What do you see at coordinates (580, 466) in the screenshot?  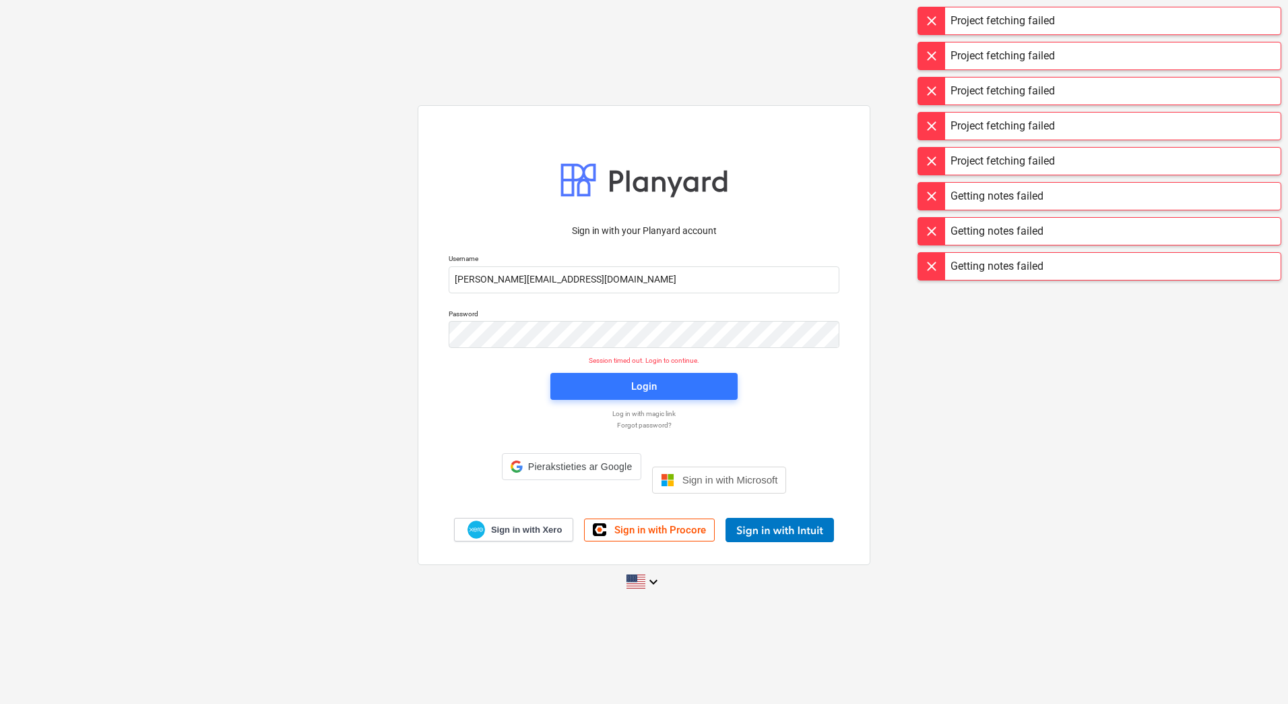 I see `span: Pierakstieties ar Google` at bounding box center [580, 466].